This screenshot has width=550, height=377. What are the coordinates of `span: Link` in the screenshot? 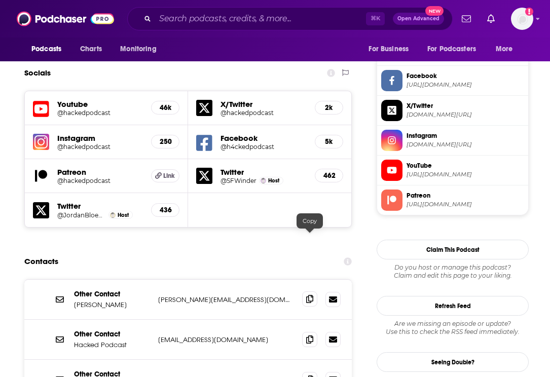 It's located at (169, 176).